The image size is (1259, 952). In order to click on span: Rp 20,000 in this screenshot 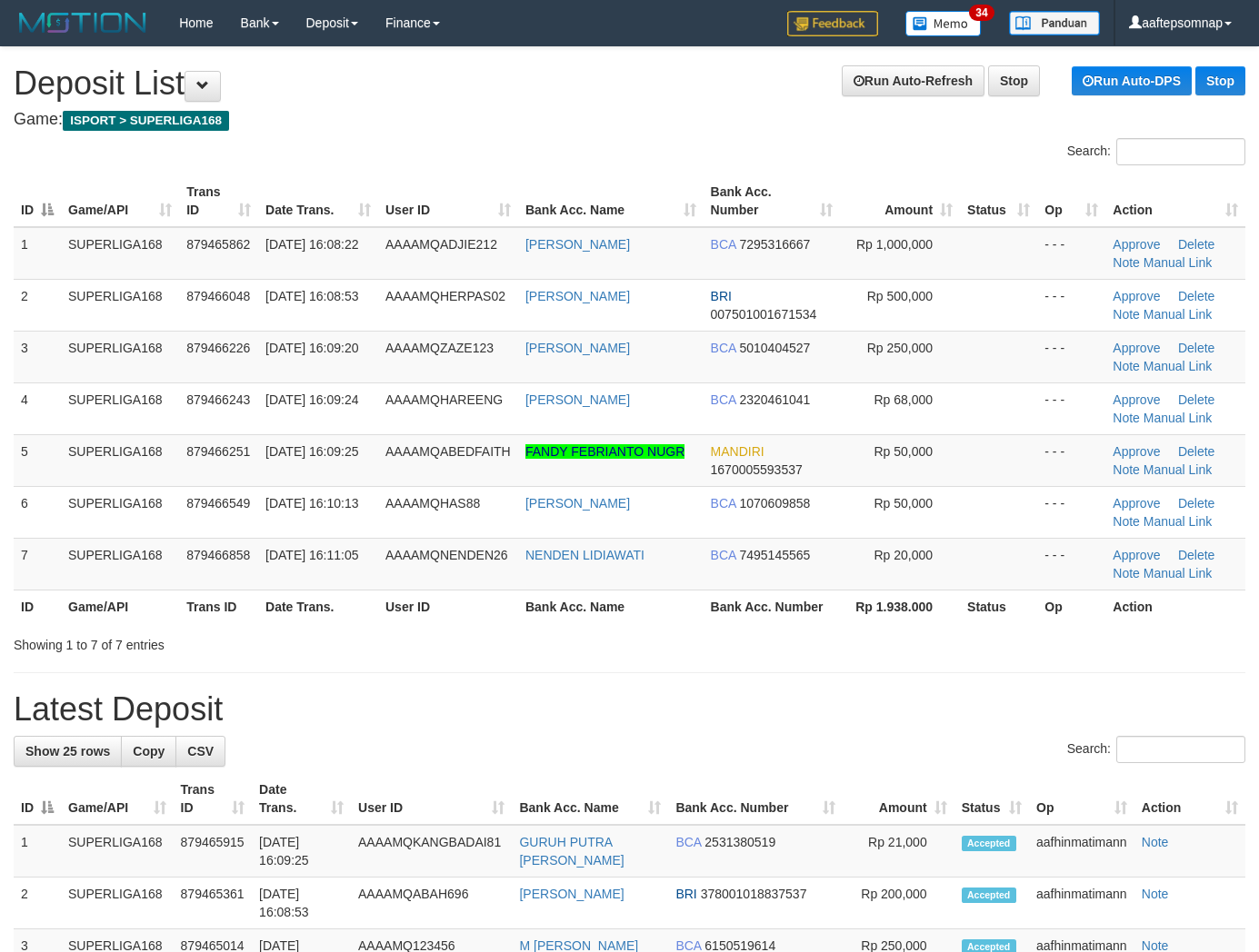, I will do `click(903, 556)`.